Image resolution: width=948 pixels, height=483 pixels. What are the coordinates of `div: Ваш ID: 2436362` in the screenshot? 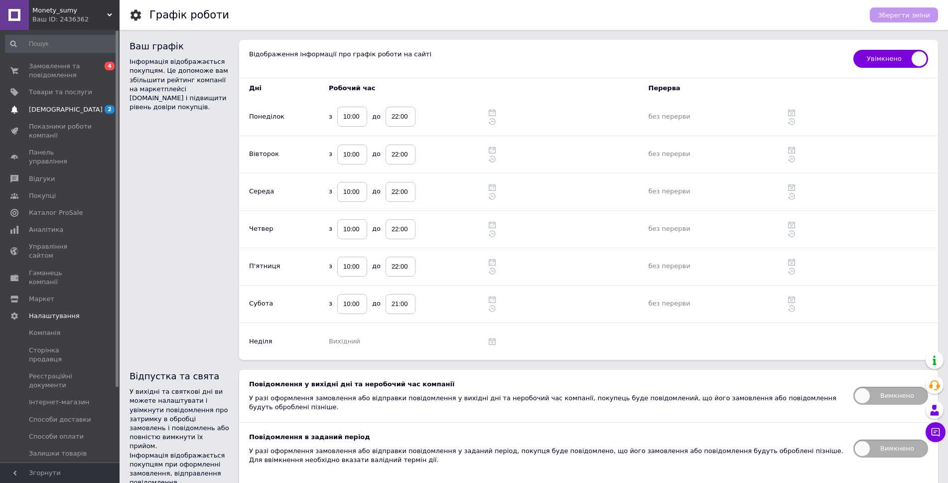 It's located at (76, 19).